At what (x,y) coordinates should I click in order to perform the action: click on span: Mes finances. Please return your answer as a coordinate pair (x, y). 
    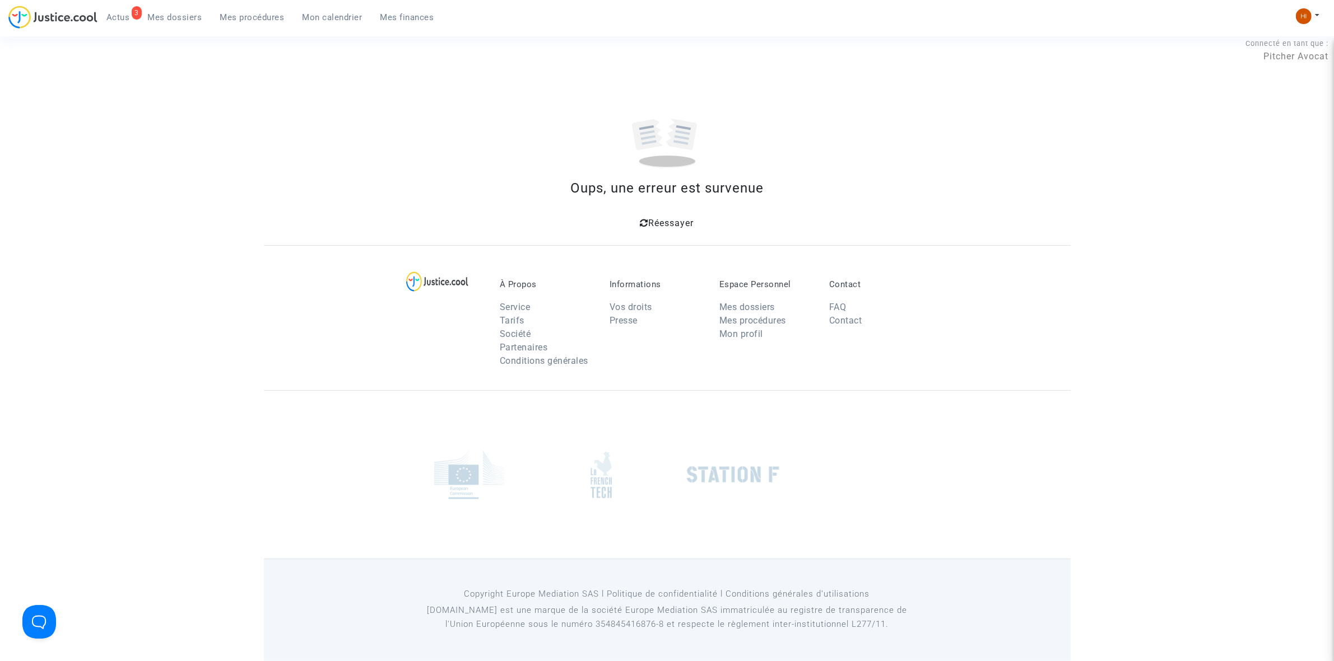
    Looking at the image, I should click on (407, 17).